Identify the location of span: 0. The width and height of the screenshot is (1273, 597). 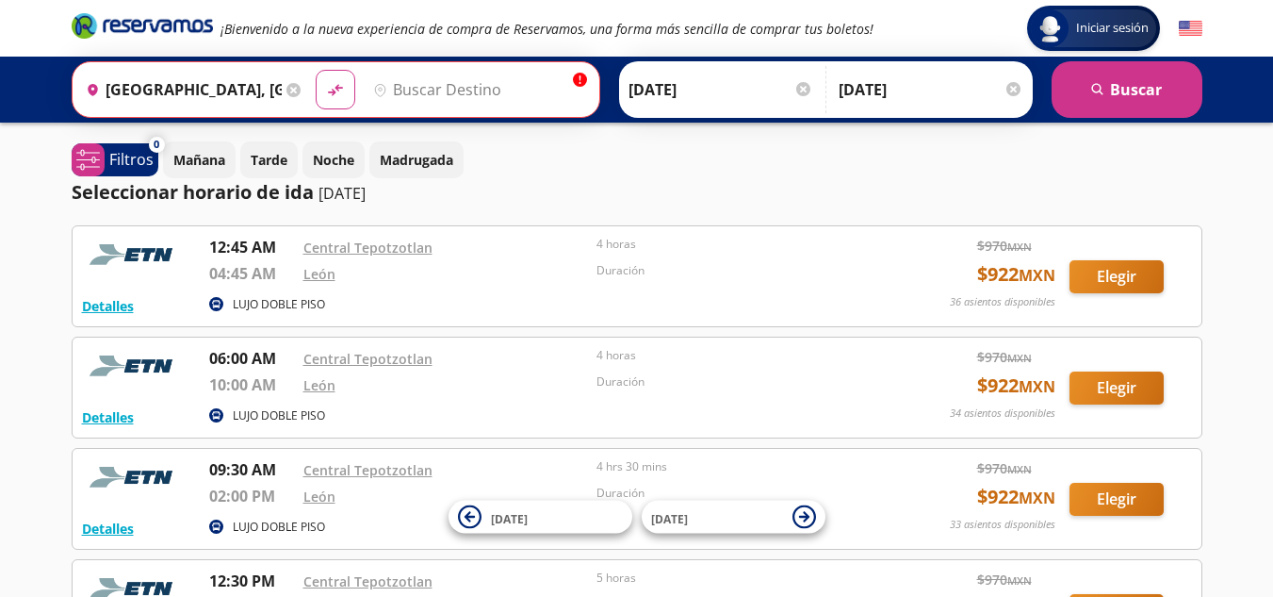
(156, 144).